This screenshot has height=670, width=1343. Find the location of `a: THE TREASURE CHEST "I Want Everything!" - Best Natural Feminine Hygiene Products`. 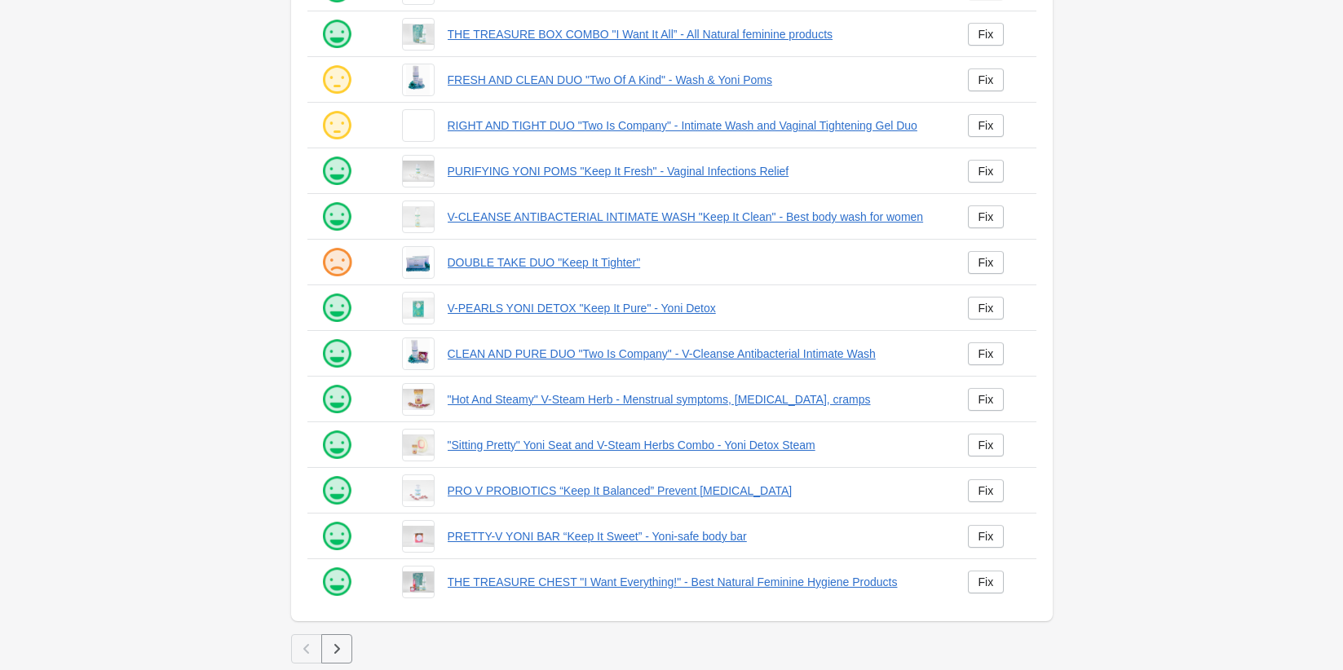

a: THE TREASURE CHEST "I Want Everything!" - Best Natural Feminine Hygiene Products is located at coordinates (695, 582).